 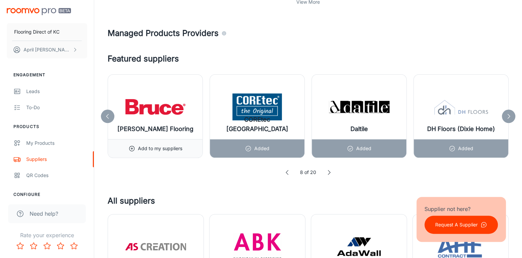 I want to click on p: Flooring Direct of KC, so click(x=37, y=32).